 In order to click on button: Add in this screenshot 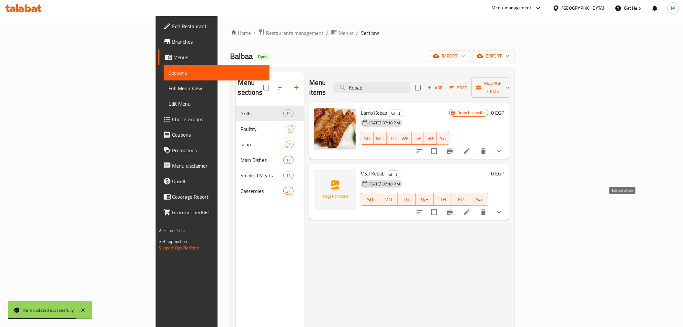, I will do `click(435, 87)`.